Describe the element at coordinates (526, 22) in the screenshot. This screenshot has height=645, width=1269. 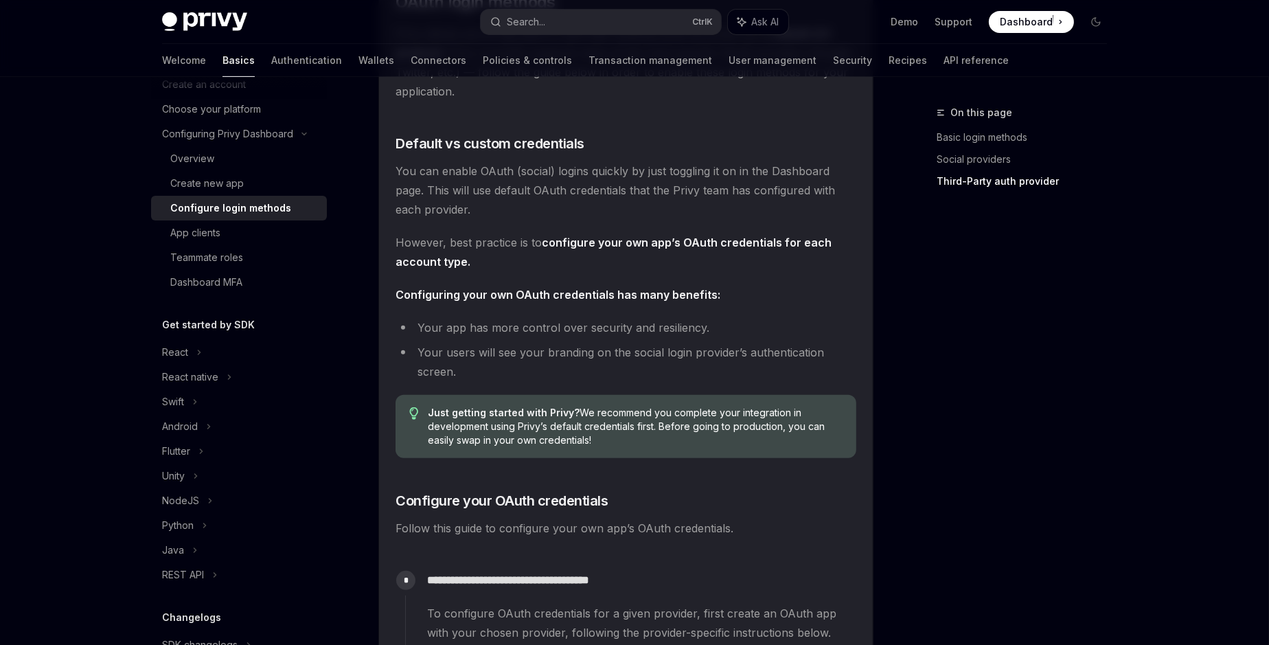
I see `div: Search...` at that location.